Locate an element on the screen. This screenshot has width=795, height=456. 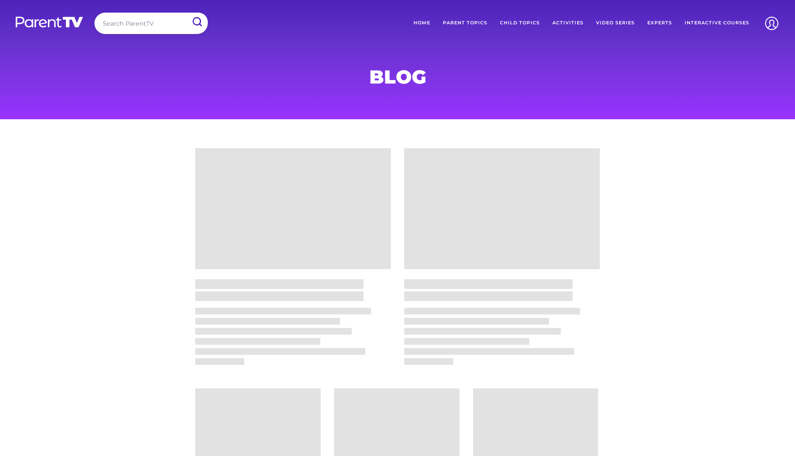
img: parenttv-logo-white.4c85aaf.svg is located at coordinates (49, 22).